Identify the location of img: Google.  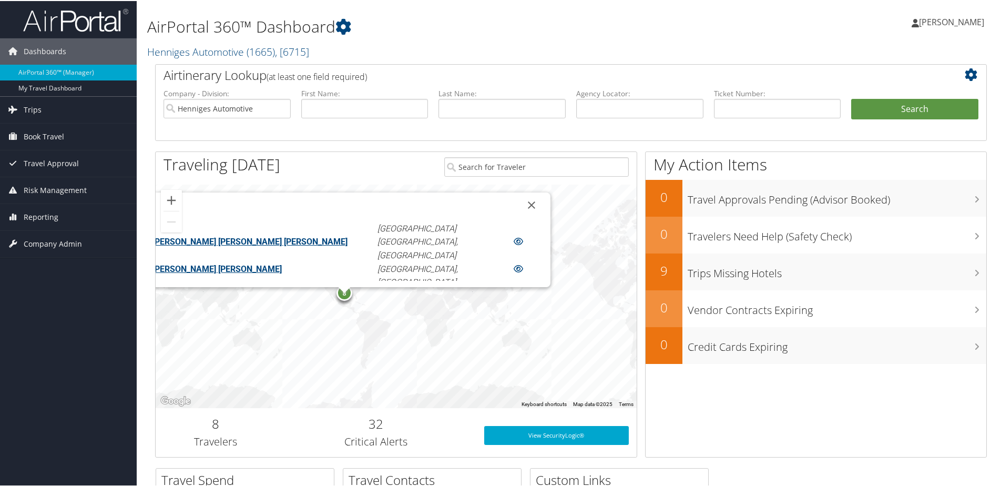
(176, 400).